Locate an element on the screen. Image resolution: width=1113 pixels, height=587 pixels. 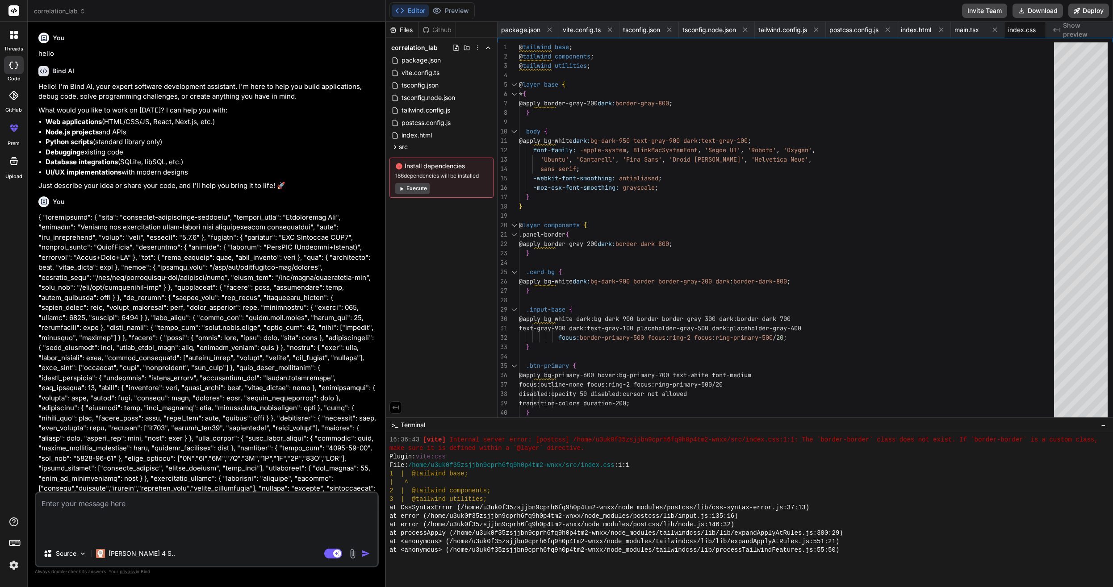
span: 1 | @tailwind base; is located at coordinates (429, 474).